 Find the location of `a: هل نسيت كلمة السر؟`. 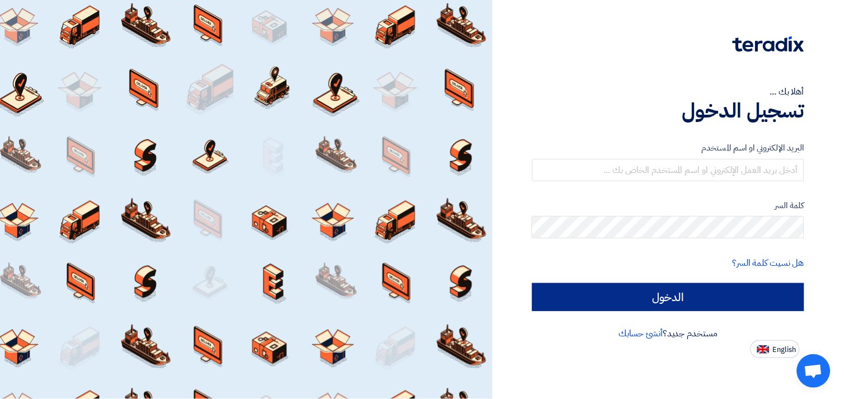

a: هل نسيت كلمة السر؟ is located at coordinates (769, 263).